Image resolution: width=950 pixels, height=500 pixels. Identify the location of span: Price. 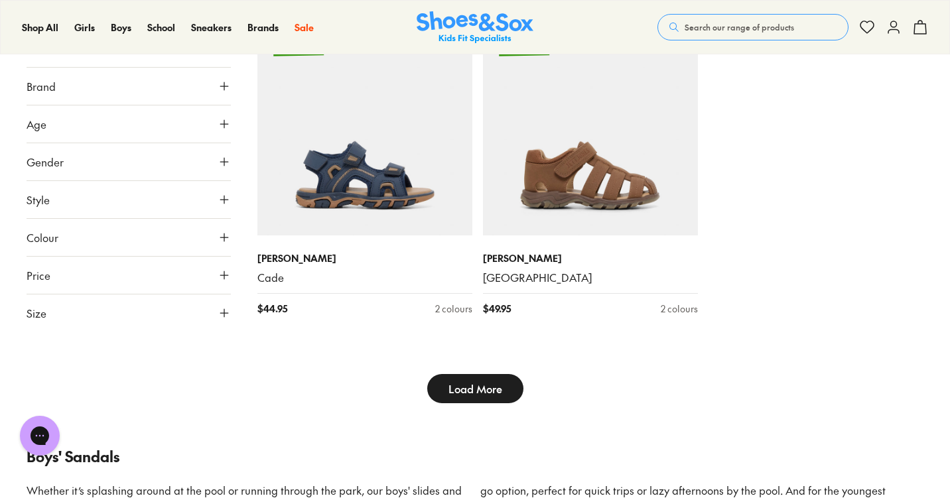
(38, 275).